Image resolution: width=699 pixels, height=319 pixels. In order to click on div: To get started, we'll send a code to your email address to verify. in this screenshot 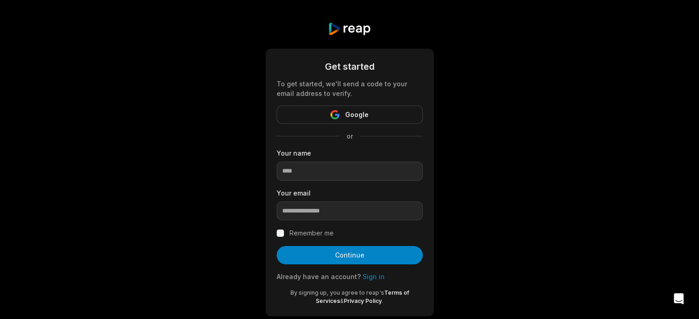, I will do `click(350, 89)`.